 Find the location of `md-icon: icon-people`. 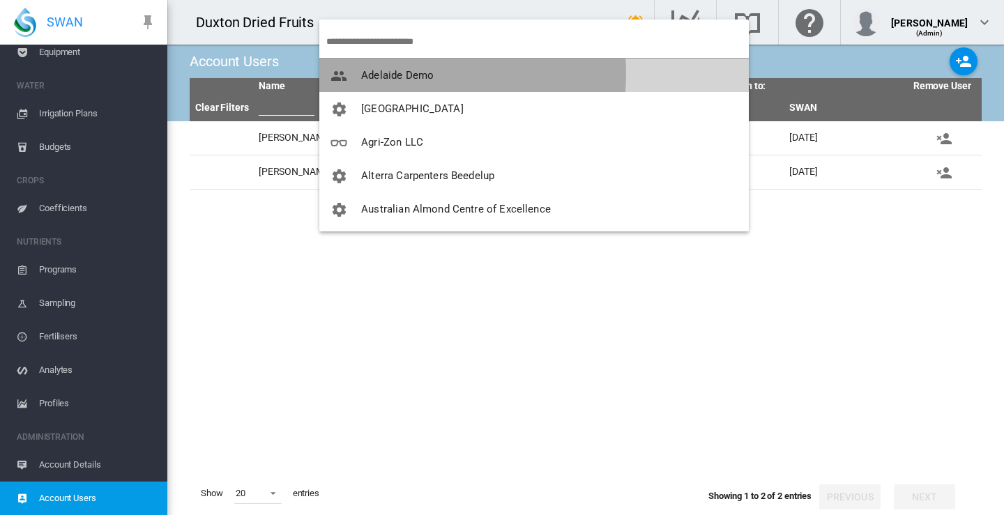

md-icon: icon-people is located at coordinates (339, 76).